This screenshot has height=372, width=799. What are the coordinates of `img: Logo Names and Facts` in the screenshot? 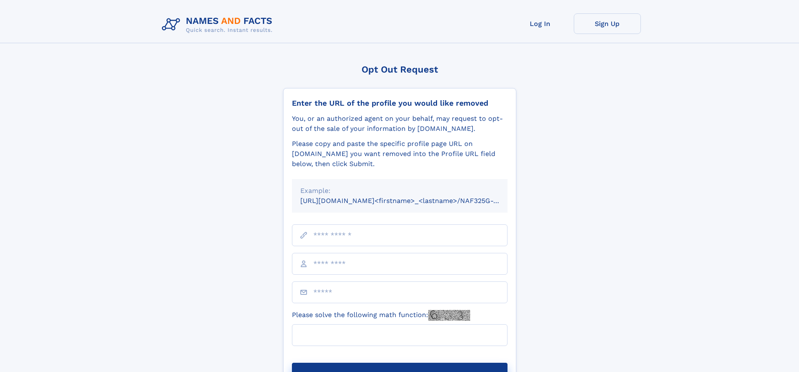 It's located at (219, 25).